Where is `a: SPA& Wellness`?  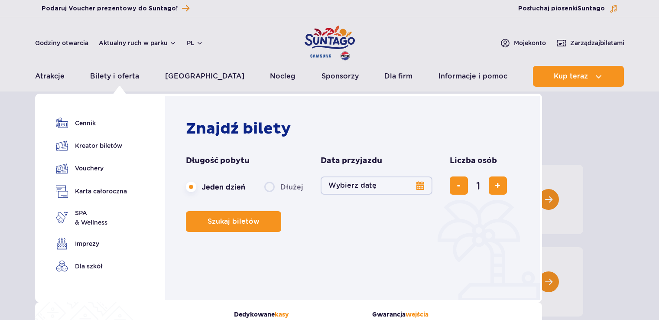
a: SPA& Wellness is located at coordinates (91, 217).